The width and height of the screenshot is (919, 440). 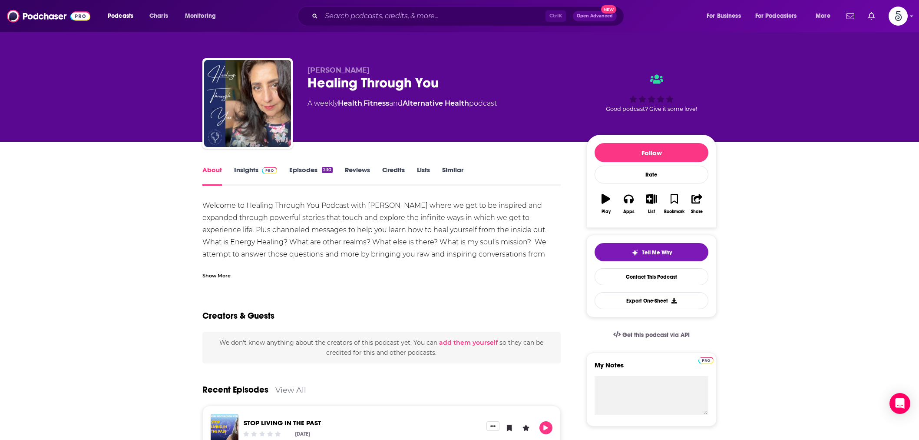 What do you see at coordinates (652, 276) in the screenshot?
I see `a: Contact This Podcast` at bounding box center [652, 276].